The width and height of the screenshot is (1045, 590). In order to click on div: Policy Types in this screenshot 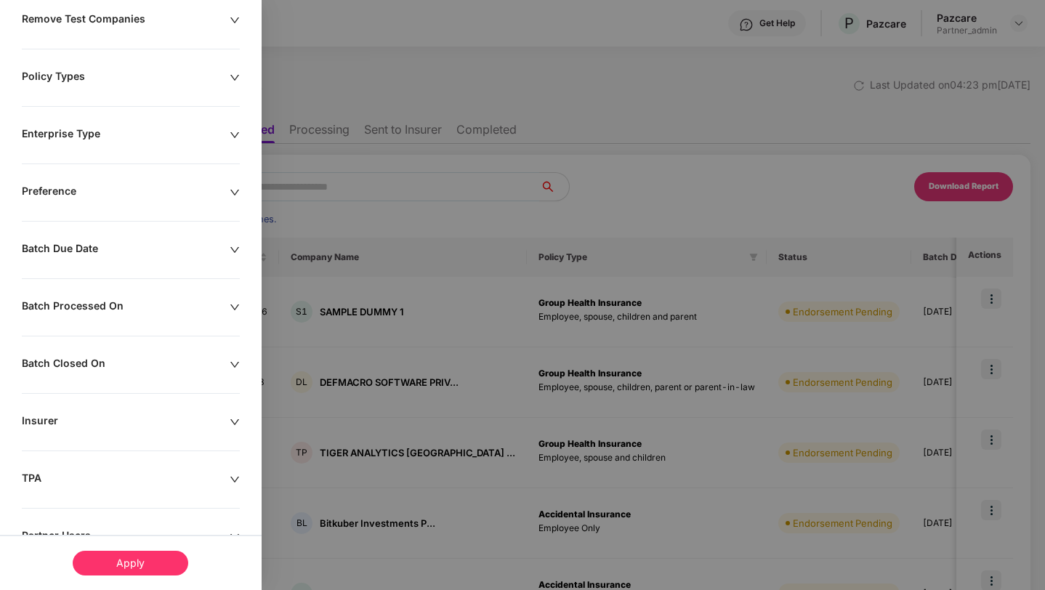, I will do `click(126, 78)`.